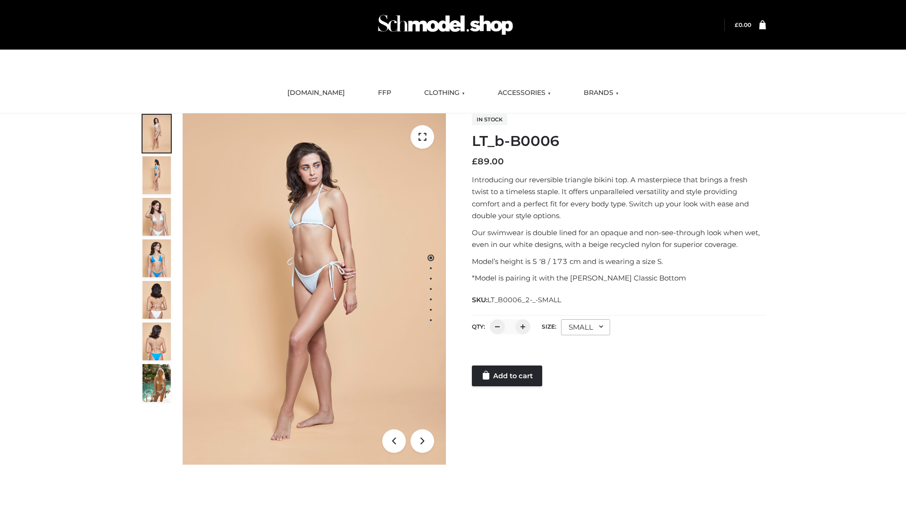  Describe the element at coordinates (549, 326) in the screenshot. I see `label: Size:` at that location.